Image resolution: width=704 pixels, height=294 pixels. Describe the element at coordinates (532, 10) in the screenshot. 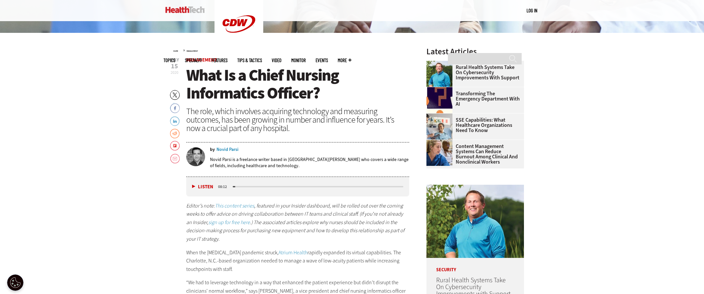

I see `div: User menu` at that location.